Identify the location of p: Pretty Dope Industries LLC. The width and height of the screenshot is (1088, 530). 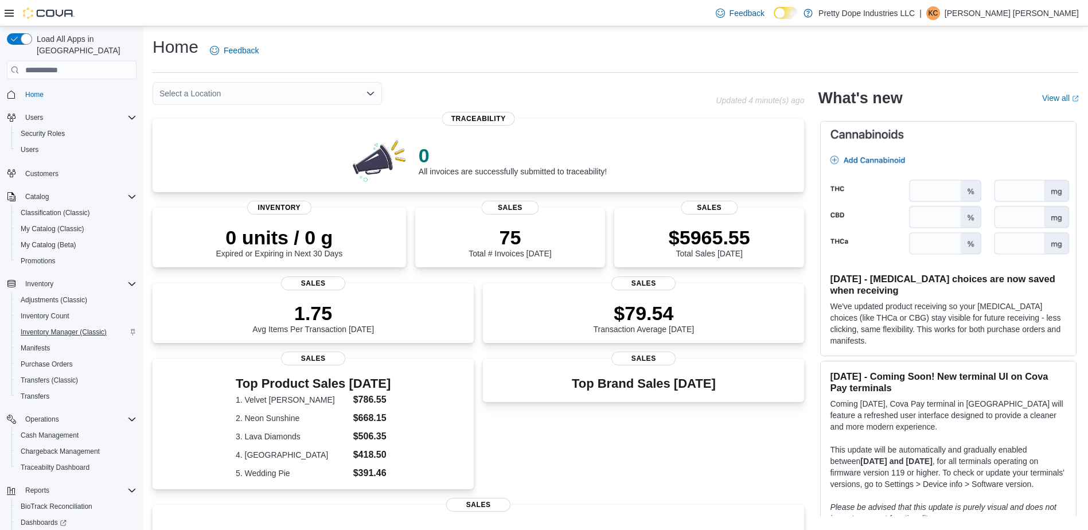
(867, 13).